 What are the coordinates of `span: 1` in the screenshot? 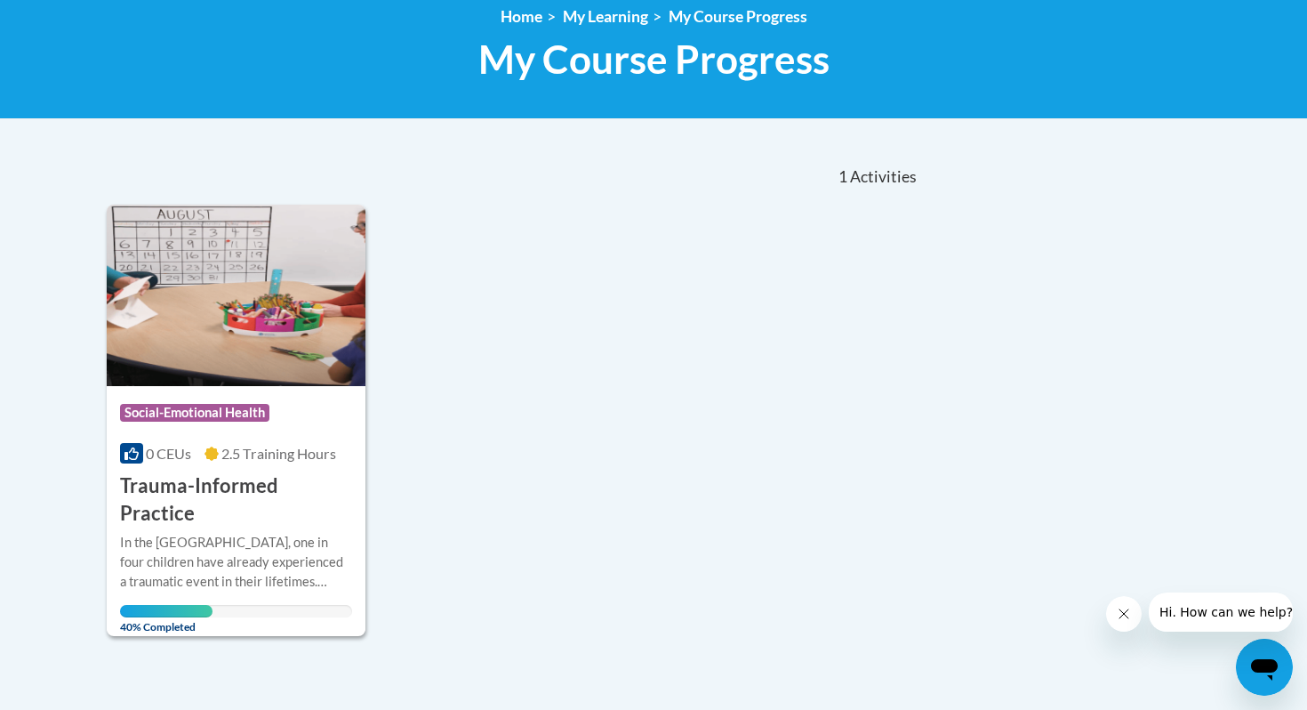 It's located at (843, 177).